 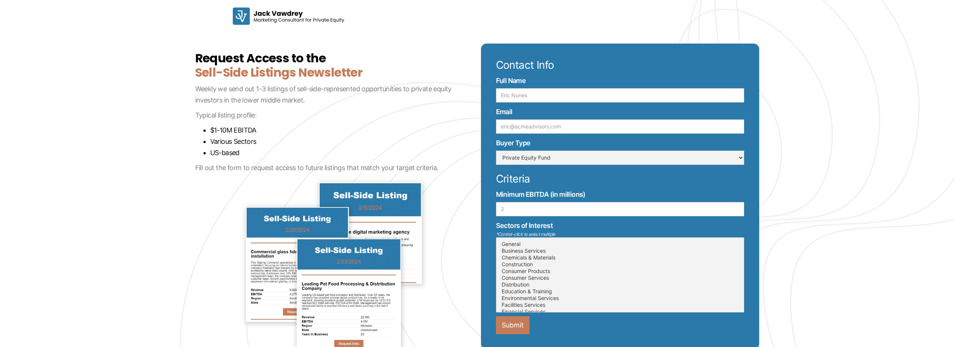 I want to click on option: Facilities Services, so click(x=620, y=305).